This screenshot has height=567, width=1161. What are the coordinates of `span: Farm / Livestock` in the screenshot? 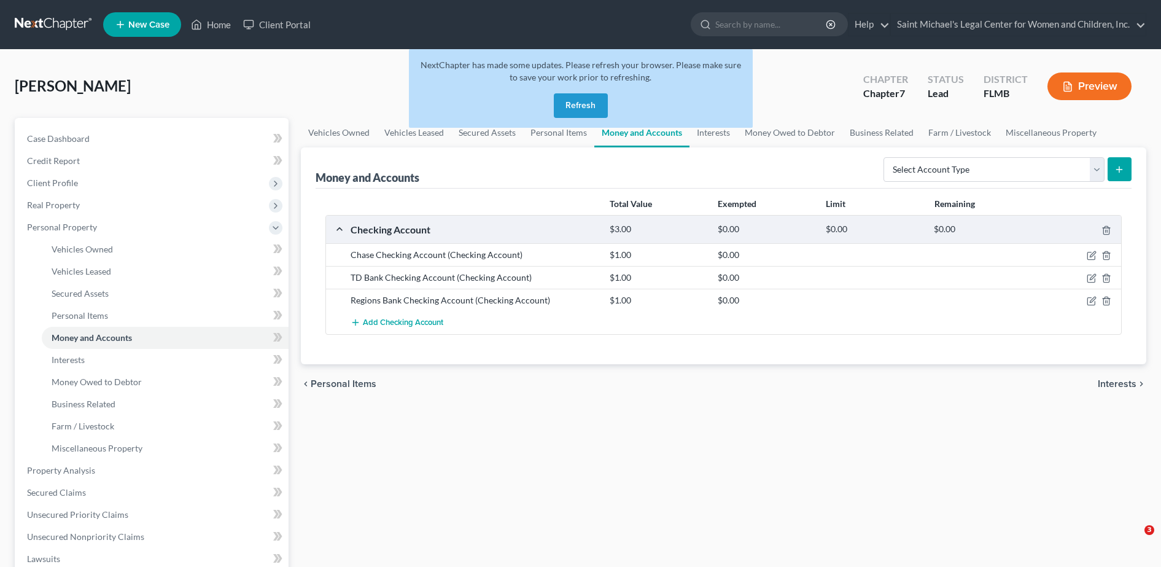 It's located at (83, 425).